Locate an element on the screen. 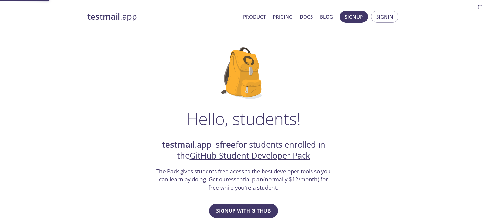 Image resolution: width=487 pixels, height=223 pixels. a: GitHub Student Developer Pack is located at coordinates (250, 155).